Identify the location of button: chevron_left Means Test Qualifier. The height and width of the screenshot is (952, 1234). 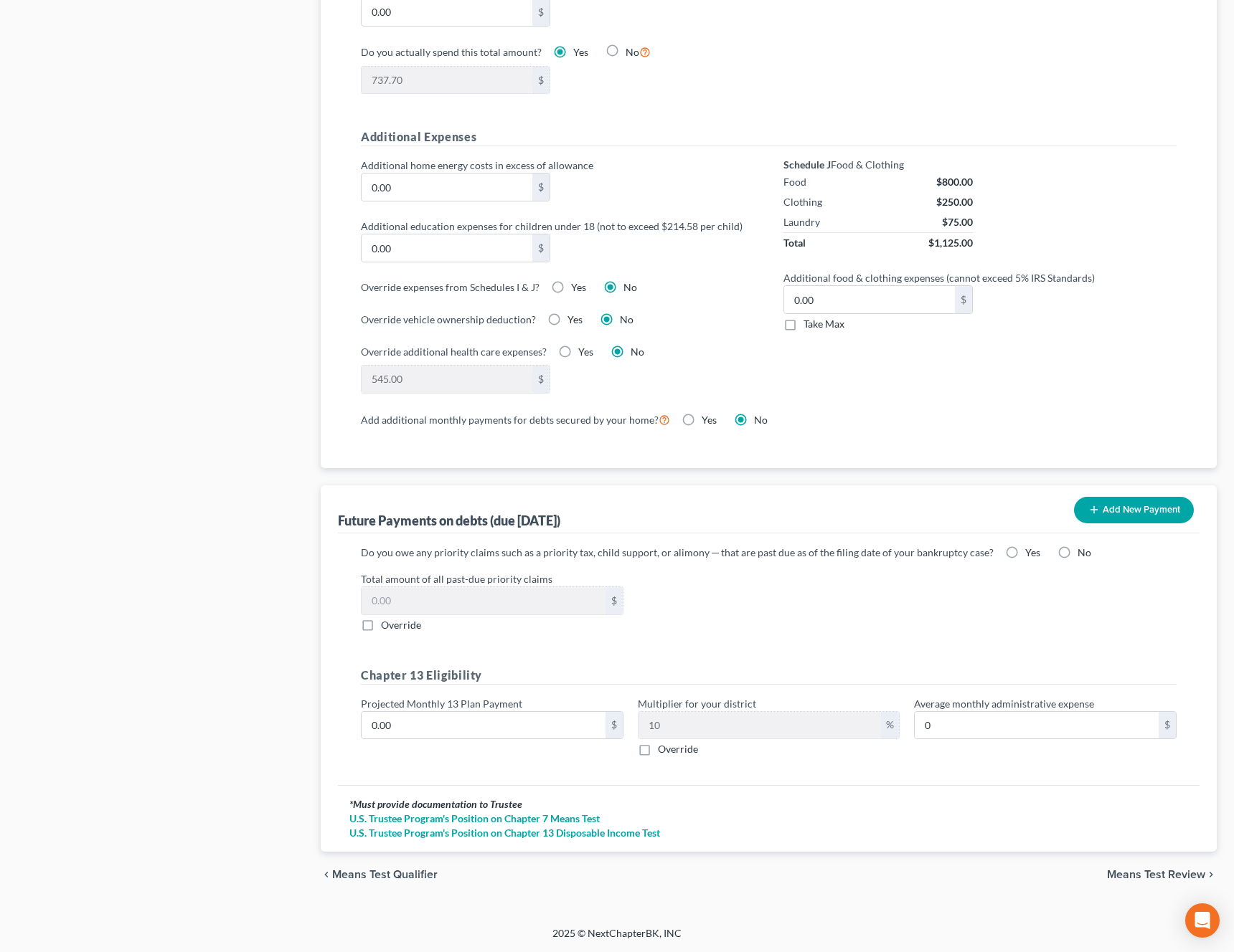
(379, 875).